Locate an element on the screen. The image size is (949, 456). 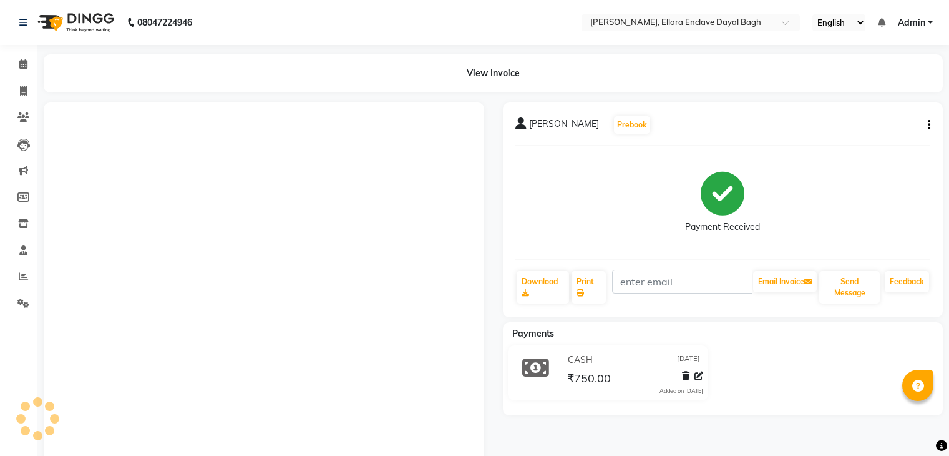
a: Download is located at coordinates (543, 287).